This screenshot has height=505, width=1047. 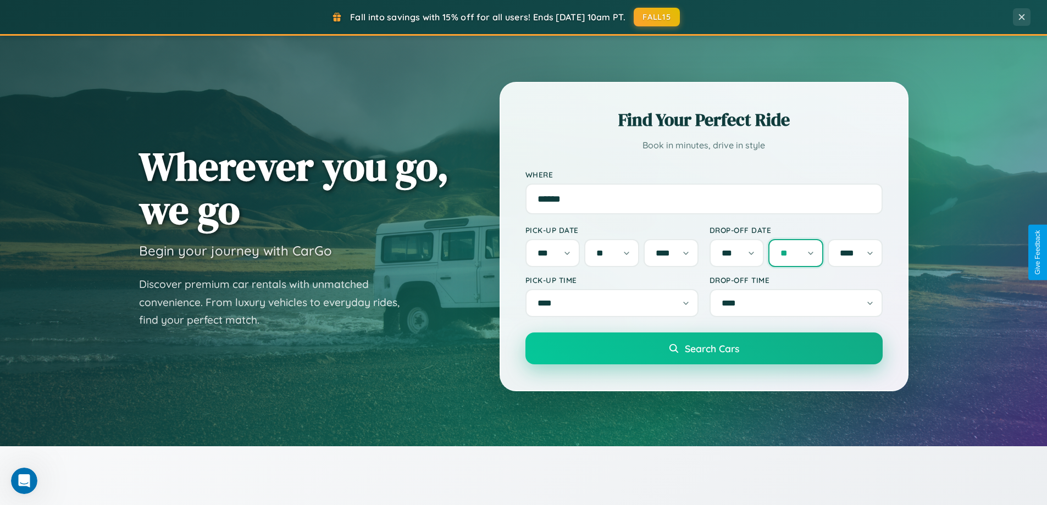 What do you see at coordinates (612, 230) in the screenshot?
I see `label: Pick-up Date` at bounding box center [612, 230].